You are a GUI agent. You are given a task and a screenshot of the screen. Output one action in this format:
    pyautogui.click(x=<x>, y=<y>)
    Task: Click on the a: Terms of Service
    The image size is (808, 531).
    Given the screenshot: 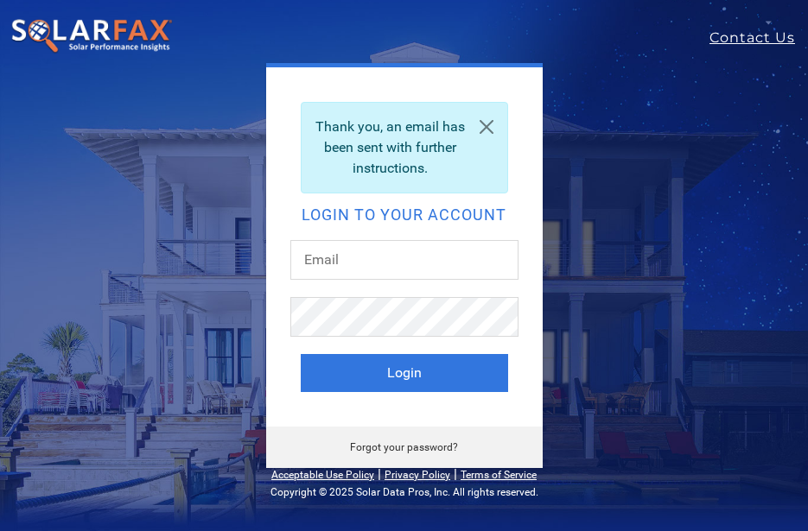 What is the action you would take?
    pyautogui.click(x=498, y=475)
    